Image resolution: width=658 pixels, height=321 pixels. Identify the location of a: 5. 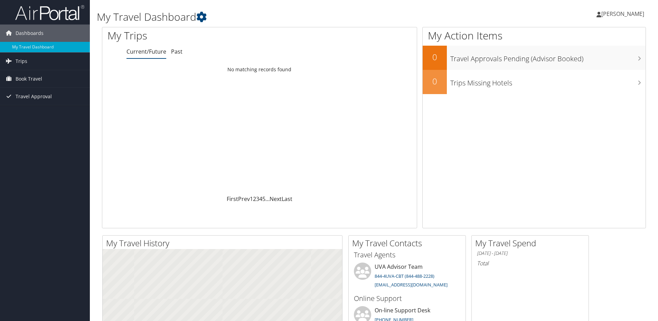
(264, 199).